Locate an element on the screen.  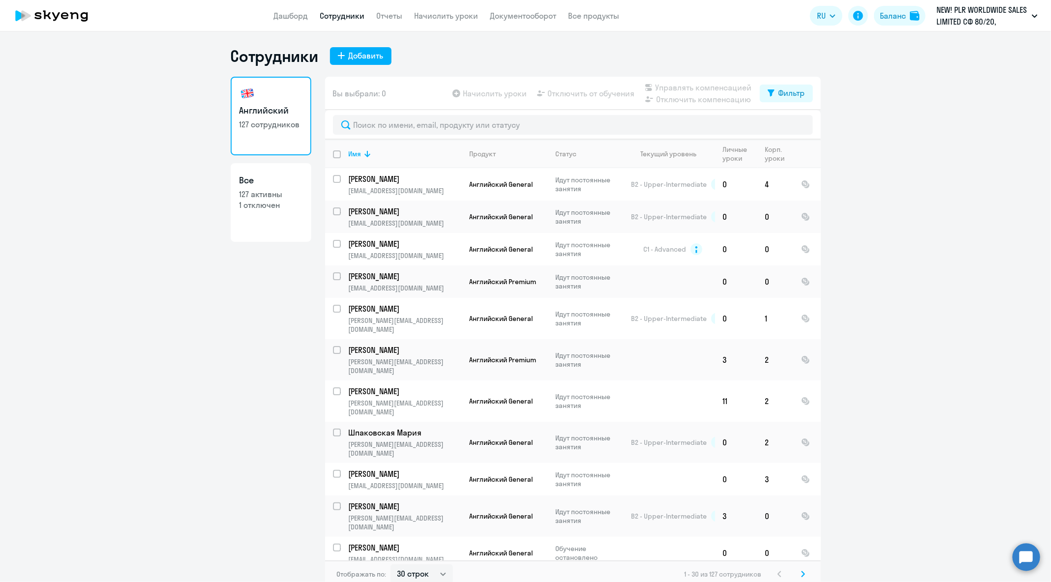
p: 127 сотрудников is located at coordinates (271, 124).